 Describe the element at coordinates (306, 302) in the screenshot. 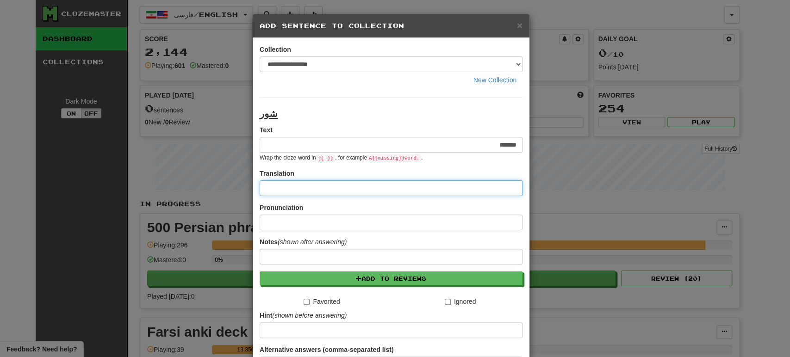

I see `input: Favorited` at that location.